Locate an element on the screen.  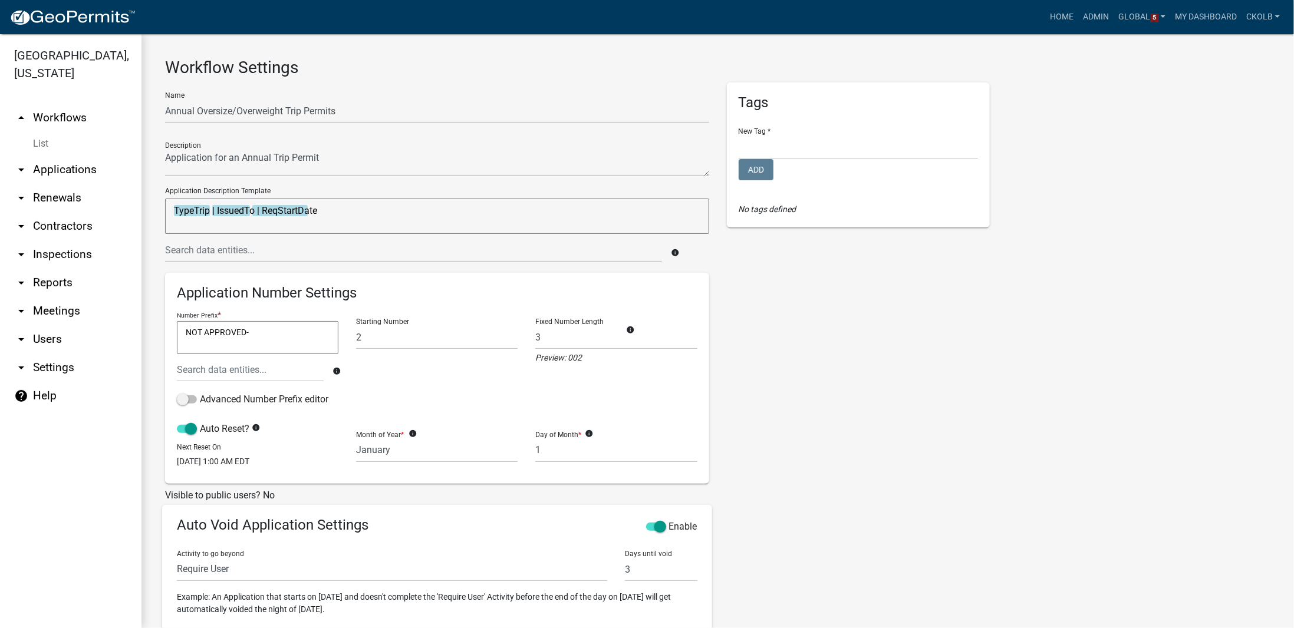
a: ckolb is located at coordinates (1262, 17).